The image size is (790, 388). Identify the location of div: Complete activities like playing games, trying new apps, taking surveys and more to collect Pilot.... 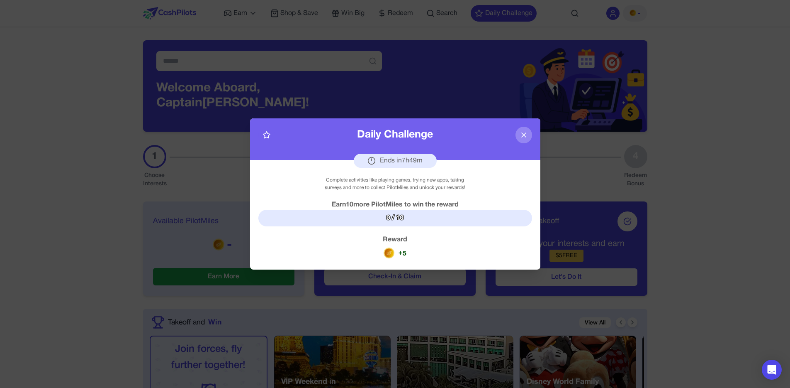
(395, 184).